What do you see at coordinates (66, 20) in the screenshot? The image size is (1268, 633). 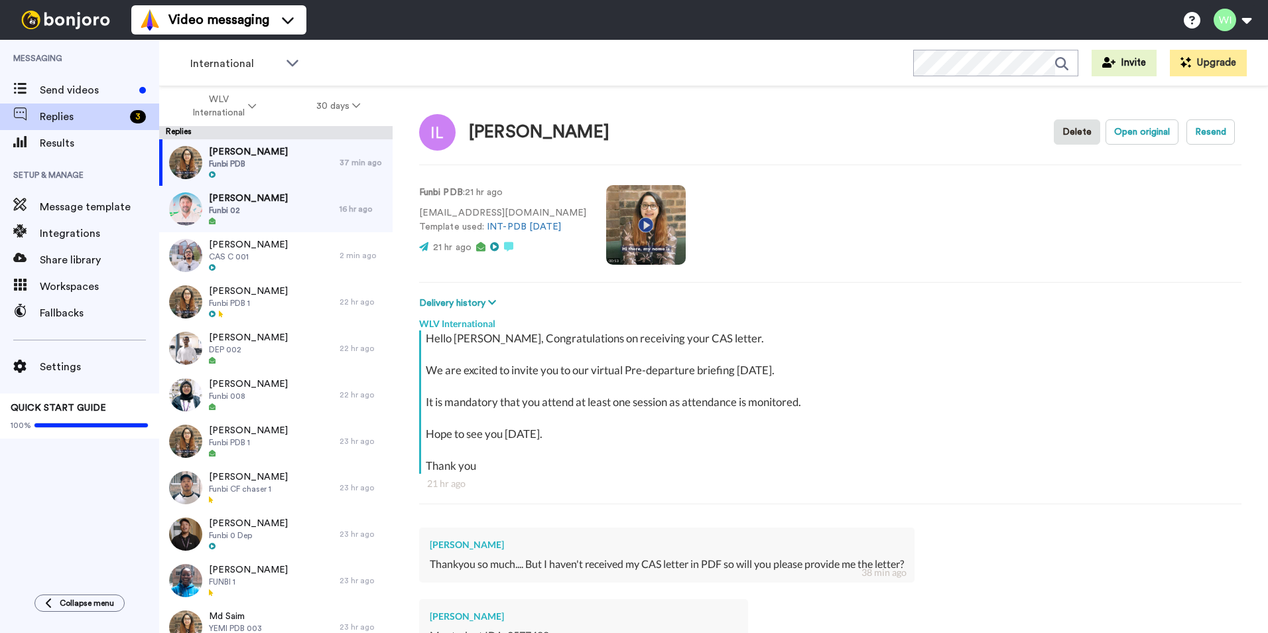 I see `img: bj-logo-header-white.svg` at bounding box center [66, 20].